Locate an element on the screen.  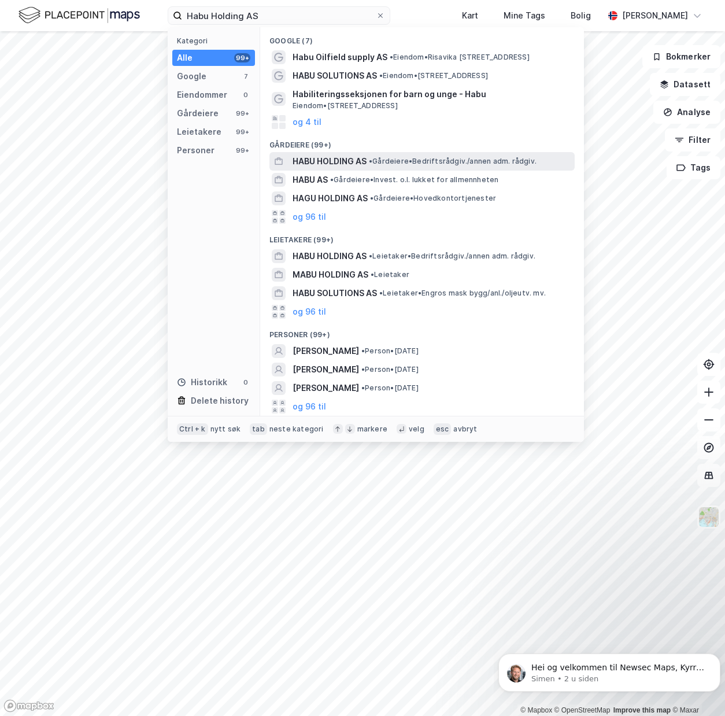
div: velg is located at coordinates (416, 429).